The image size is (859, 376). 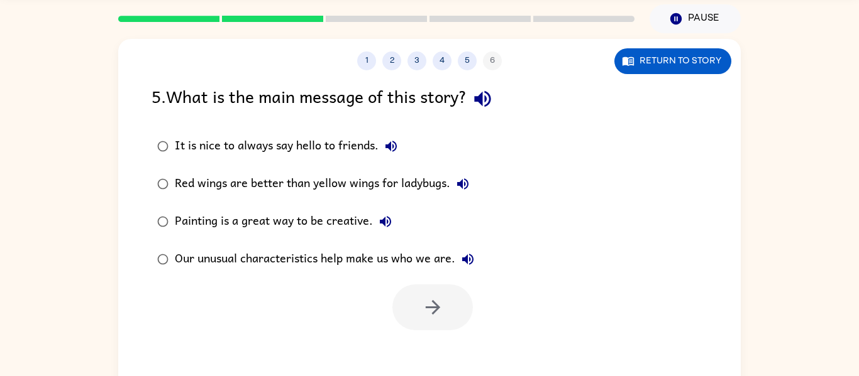 What do you see at coordinates (467, 61) in the screenshot?
I see `button: 5` at bounding box center [467, 61].